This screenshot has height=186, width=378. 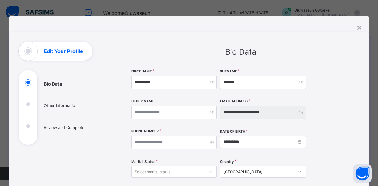 What do you see at coordinates (362, 174) in the screenshot?
I see `button: Open asap` at bounding box center [362, 174].